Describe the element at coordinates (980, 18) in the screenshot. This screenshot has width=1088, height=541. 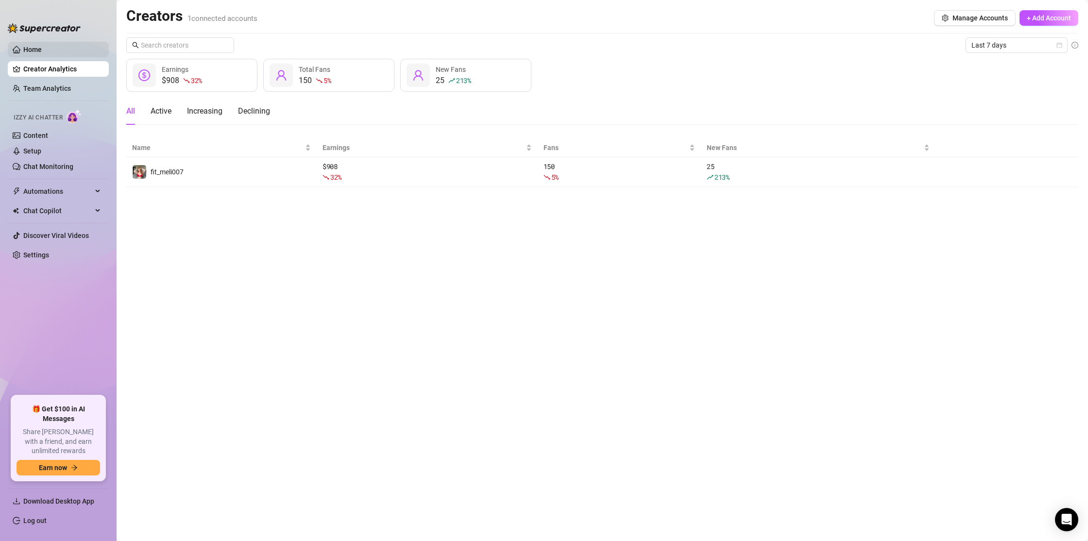
I see `span: Manage Accounts` at that location.